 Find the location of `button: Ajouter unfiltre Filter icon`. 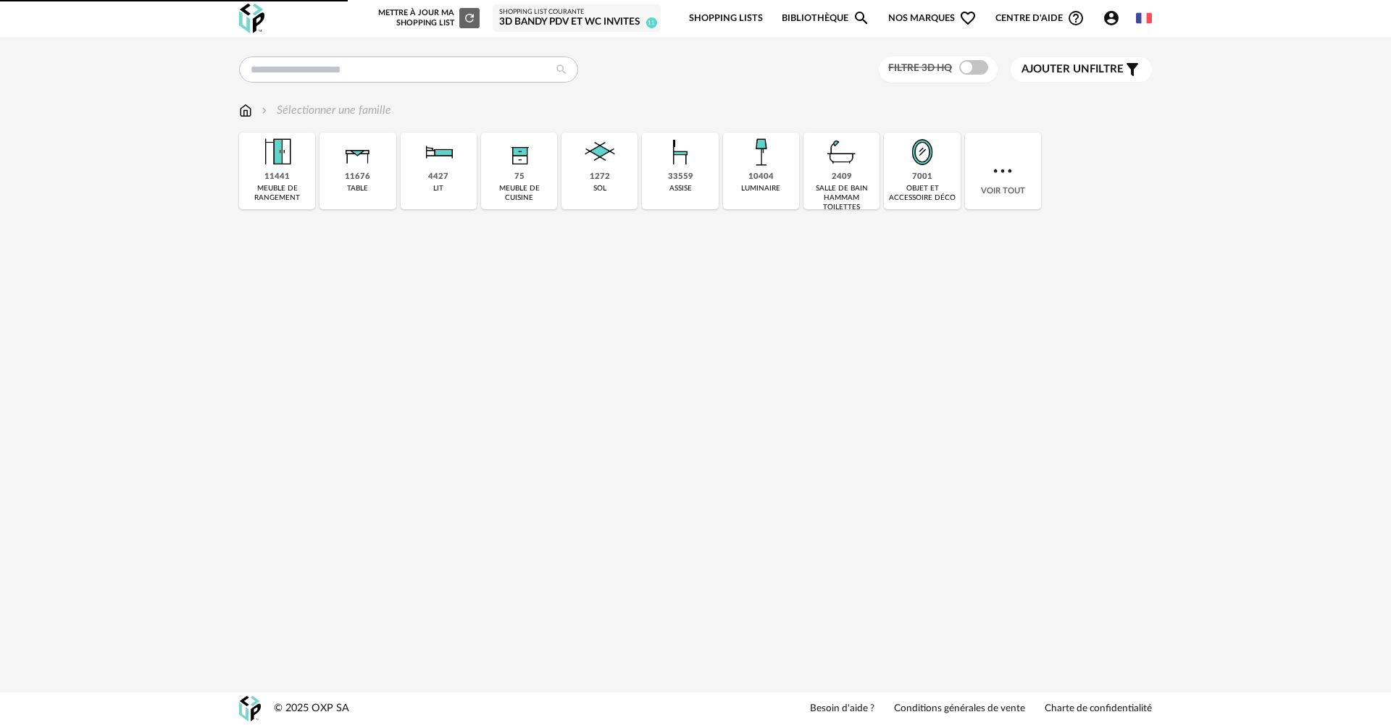

button: Ajouter unfiltre Filter icon is located at coordinates (1081, 70).